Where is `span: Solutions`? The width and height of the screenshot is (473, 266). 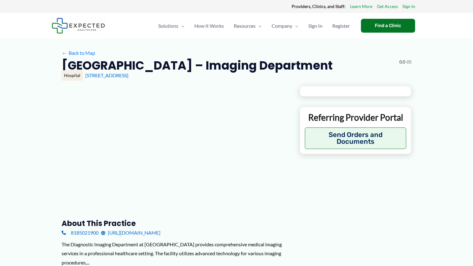 span: Solutions is located at coordinates (168, 26).